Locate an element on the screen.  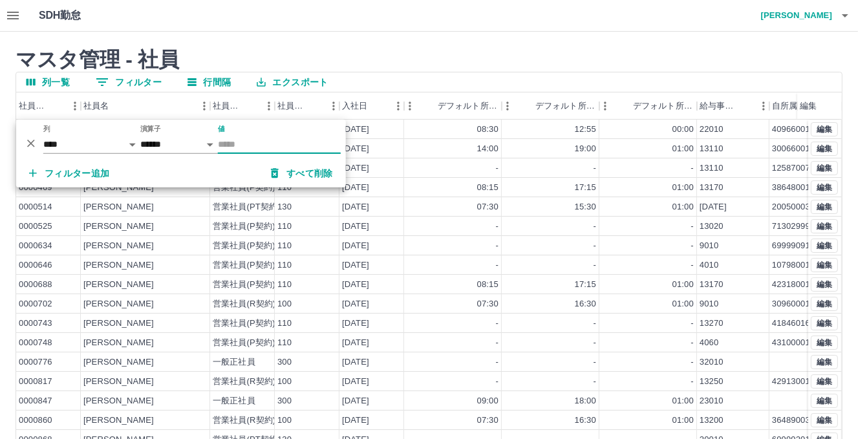
div: 23010 is located at coordinates (711, 401).